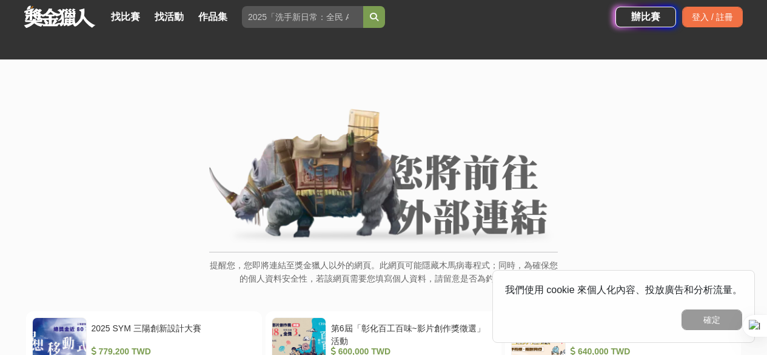  I want to click on p: 提醒您，您即將連結至獎金獵人以外的網頁。此網頁可能隱藏木馬病毒程式；同時，為確保您的個人資料安全性，若該網頁需要您填寫個人資料，請留意是否為釣魚網頁。, so click(383, 278).